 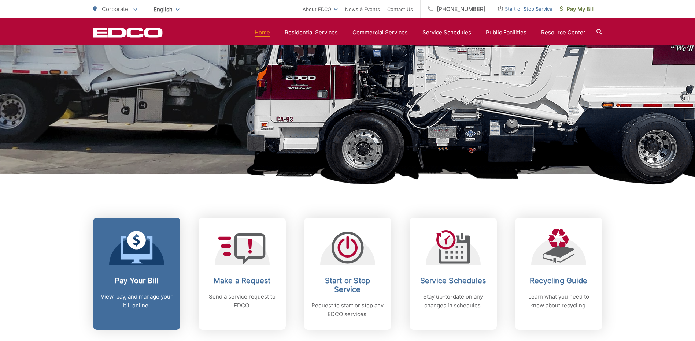 I want to click on a: Public Facilities, so click(x=506, y=33).